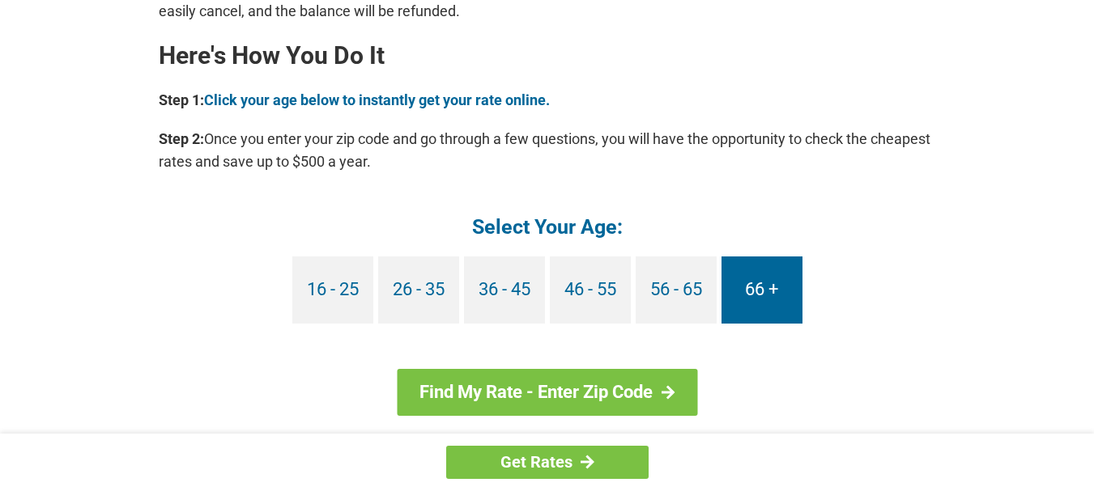  What do you see at coordinates (504, 290) in the screenshot?
I see `a: 36 - 45` at bounding box center [504, 290].